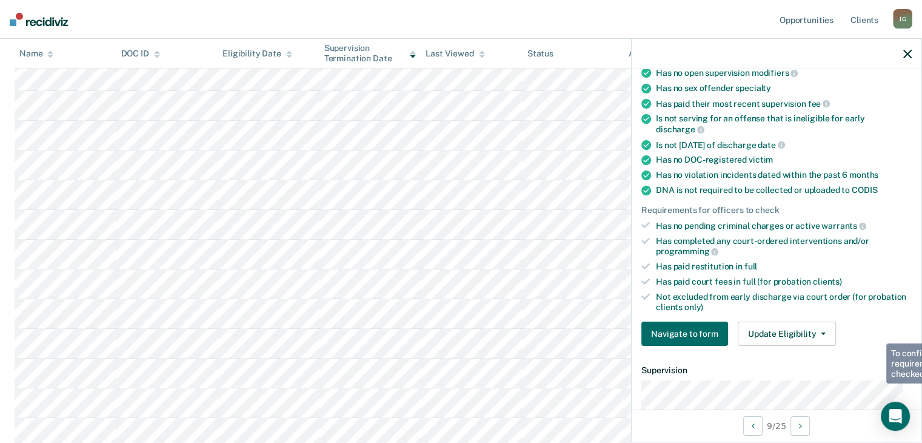 This screenshot has height=443, width=922. I want to click on a: Navigate to form link, so click(687, 334).